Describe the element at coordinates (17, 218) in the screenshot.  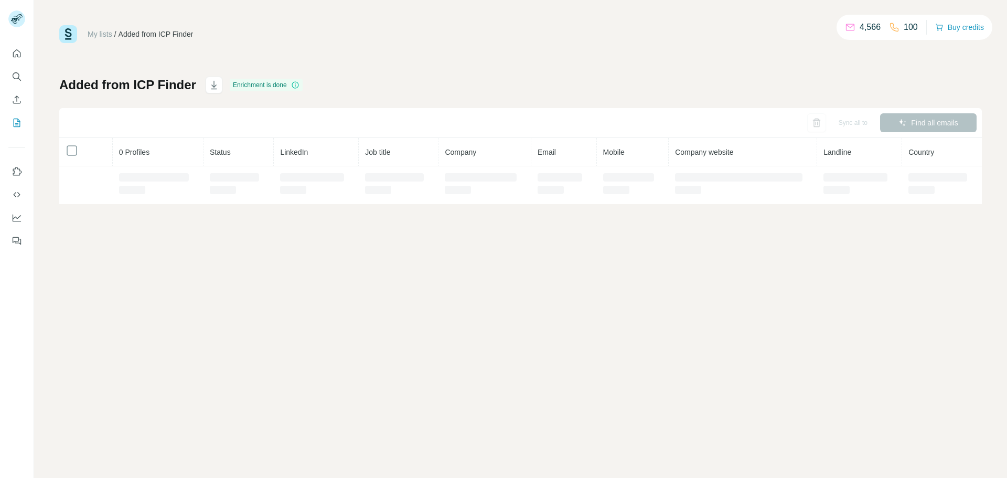
I see `button: Dashboard` at that location.